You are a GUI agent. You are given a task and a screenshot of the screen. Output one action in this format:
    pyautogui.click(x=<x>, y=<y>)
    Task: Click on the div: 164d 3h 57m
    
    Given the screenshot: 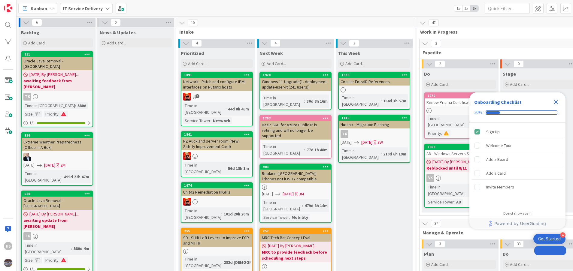 What is the action you would take?
    pyautogui.click(x=394, y=101)
    